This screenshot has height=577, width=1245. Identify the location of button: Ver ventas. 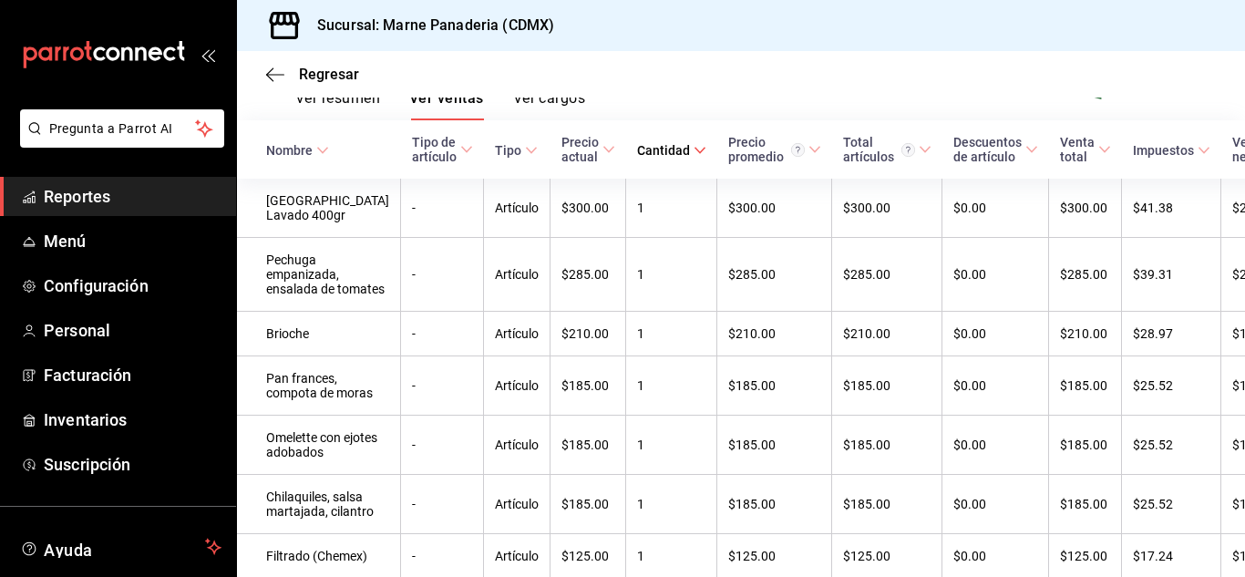
(446, 105).